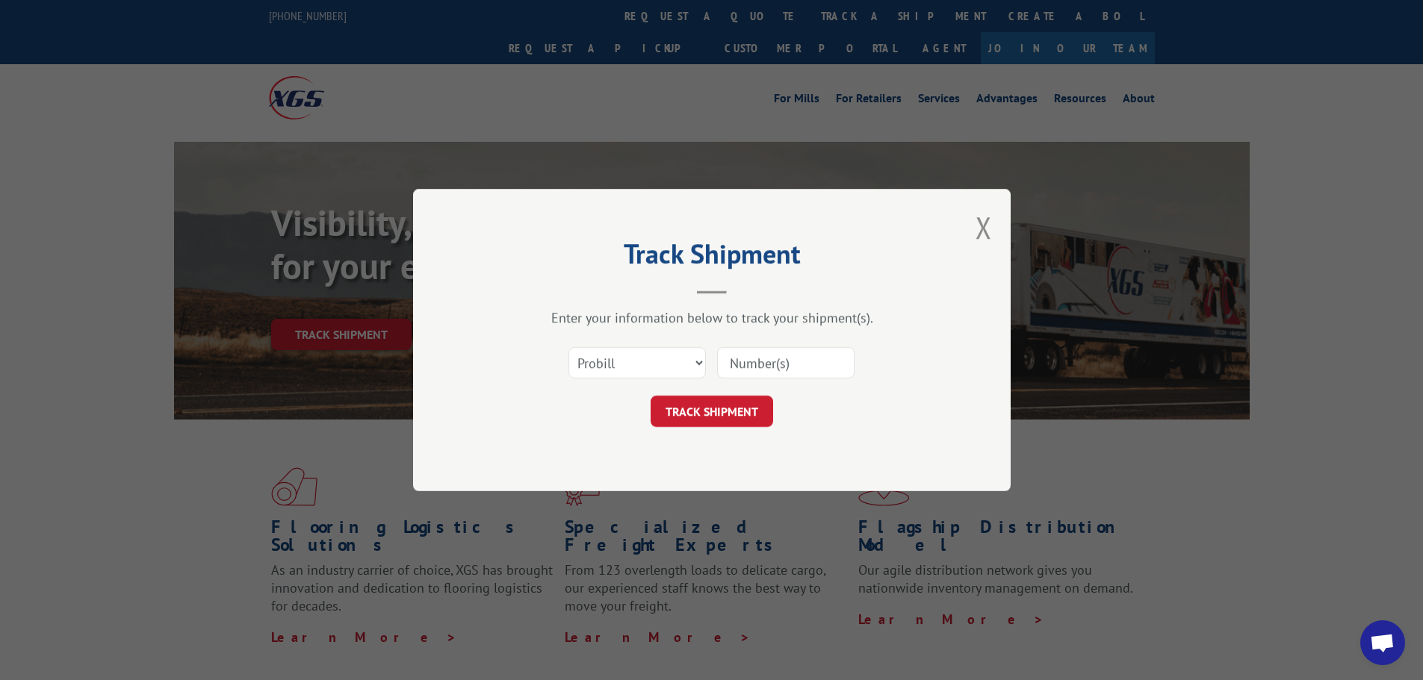  I want to click on div: Enter your information below to track your shipment(s)., so click(712, 317).